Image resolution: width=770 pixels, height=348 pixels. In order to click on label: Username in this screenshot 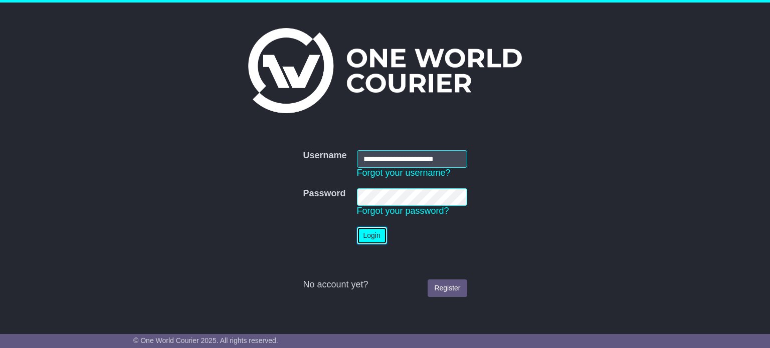, I will do `click(324, 156)`.